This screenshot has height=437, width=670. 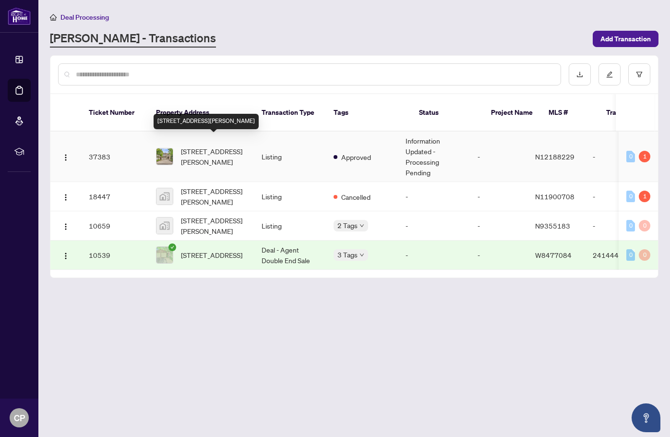 What do you see at coordinates (85, 17) in the screenshot?
I see `span: Deal Processing` at bounding box center [85, 17].